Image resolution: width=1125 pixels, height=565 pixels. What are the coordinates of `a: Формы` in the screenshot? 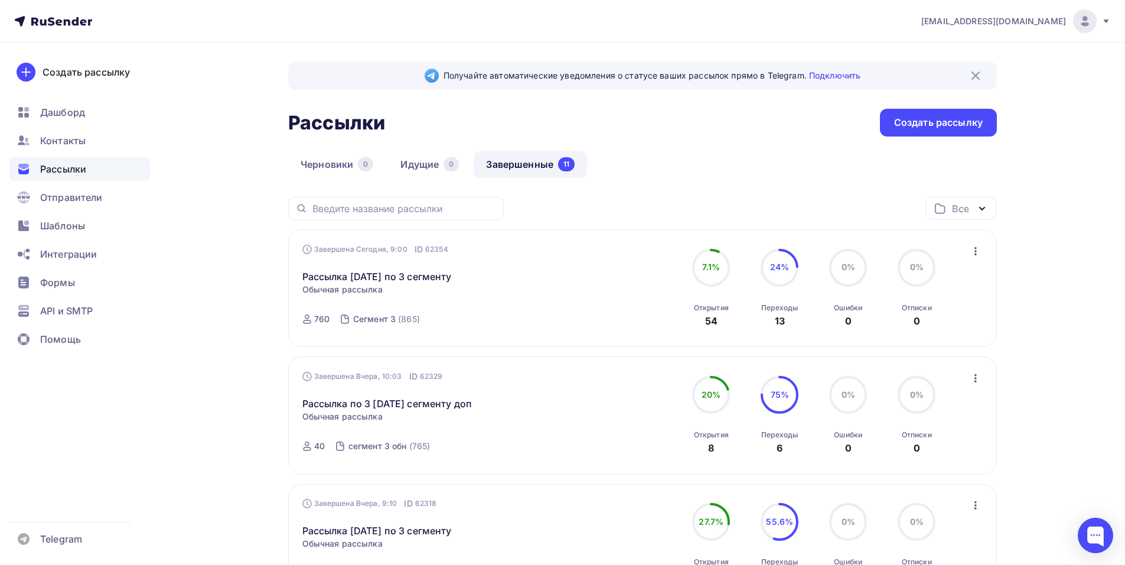 It's located at (80, 282).